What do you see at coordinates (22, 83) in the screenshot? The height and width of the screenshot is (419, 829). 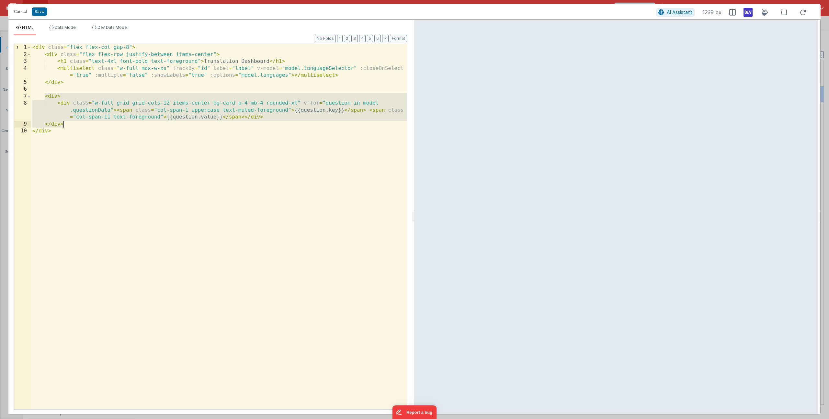 I see `div: 5` at bounding box center [22, 83].